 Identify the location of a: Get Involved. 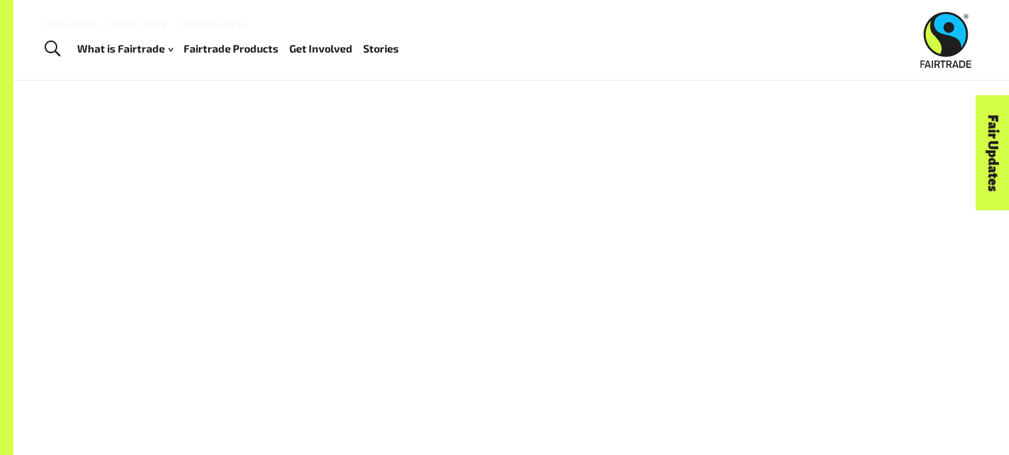
(321, 49).